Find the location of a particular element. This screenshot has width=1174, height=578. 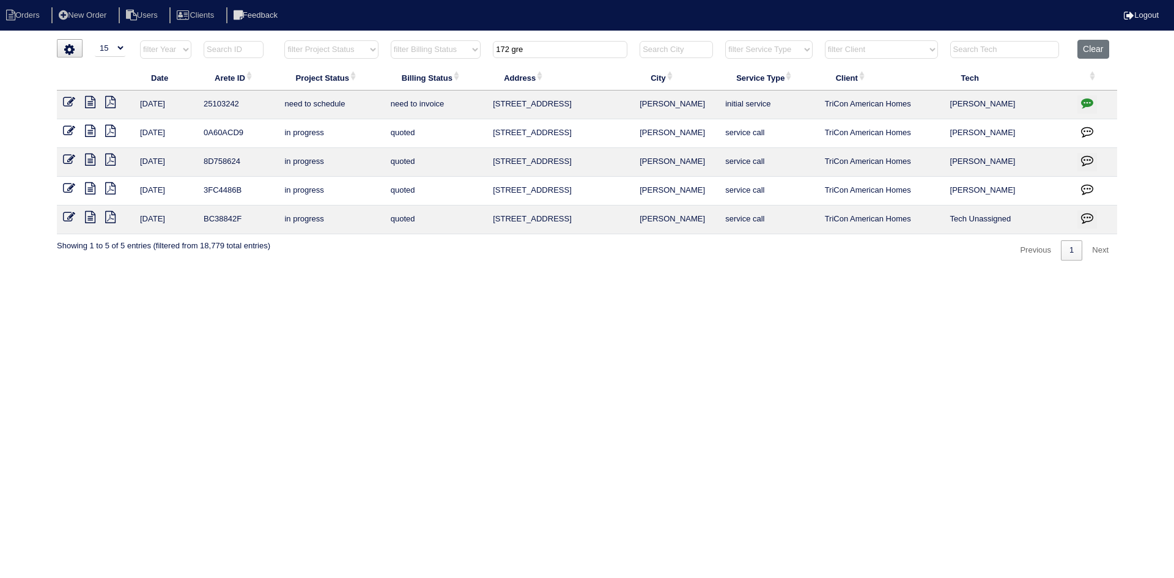

td: Tech Unassigned is located at coordinates (1008, 220).